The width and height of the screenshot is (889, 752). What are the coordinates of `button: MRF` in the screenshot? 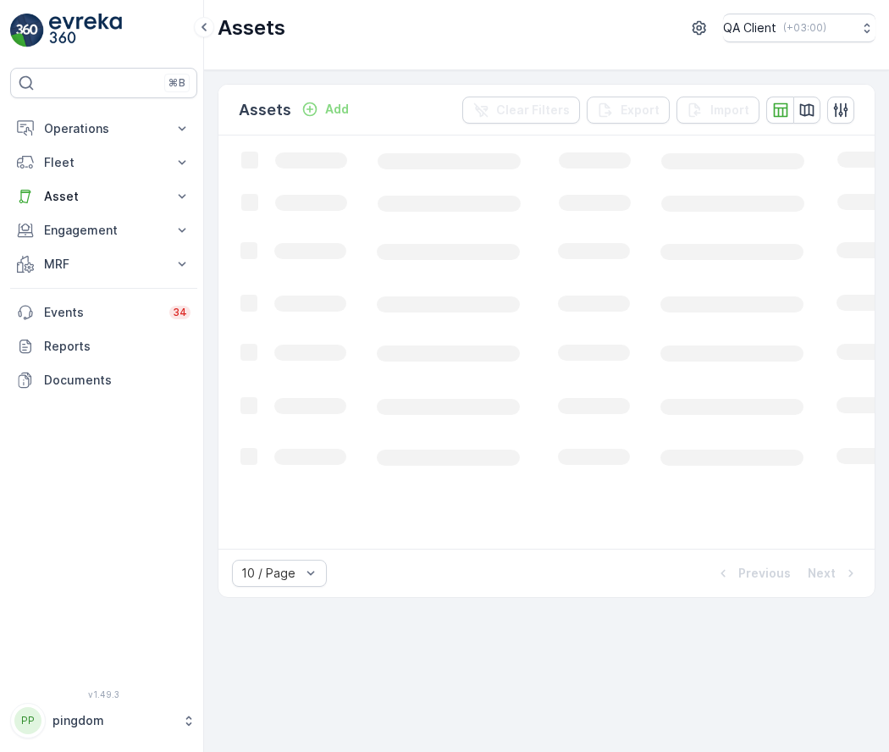 It's located at (103, 264).